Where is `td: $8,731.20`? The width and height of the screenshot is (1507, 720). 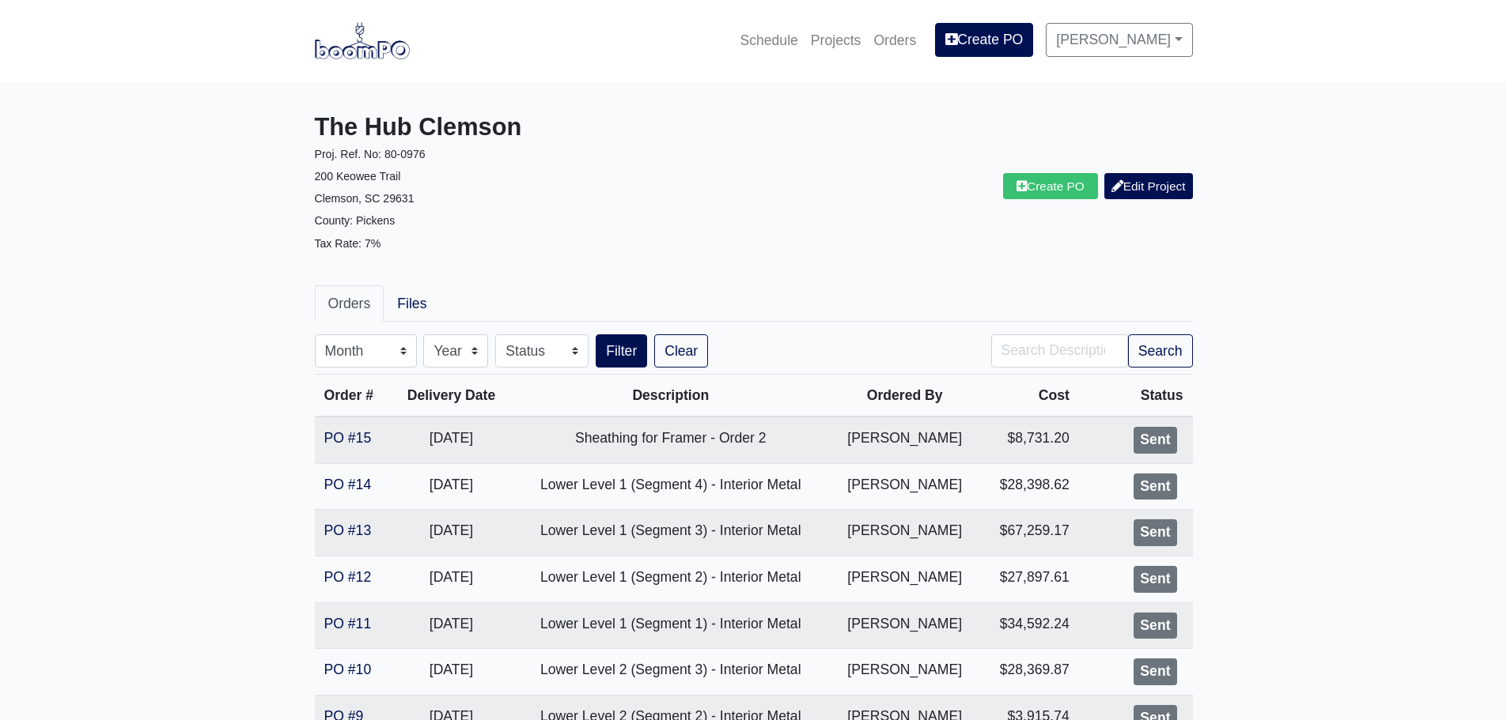
td: $8,731.20 is located at coordinates (1029, 440).